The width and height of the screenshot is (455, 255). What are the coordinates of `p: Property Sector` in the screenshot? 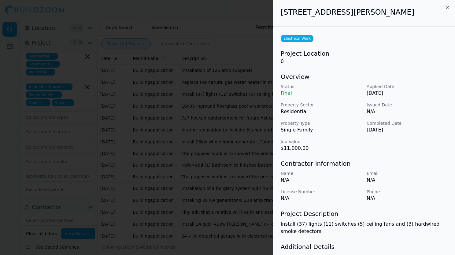 It's located at (321, 105).